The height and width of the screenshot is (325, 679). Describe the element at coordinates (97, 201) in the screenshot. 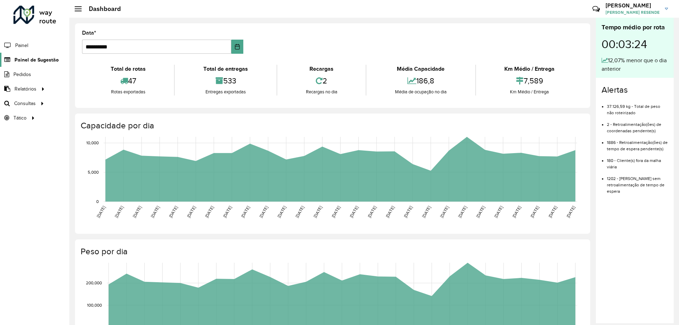

I see `text: 0` at that location.